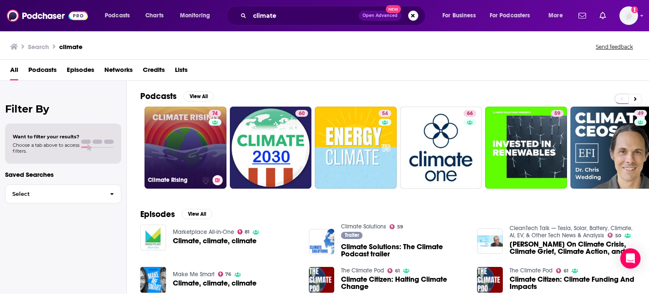 This screenshot has width=649, height=294. I want to click on span: 81, so click(247, 232).